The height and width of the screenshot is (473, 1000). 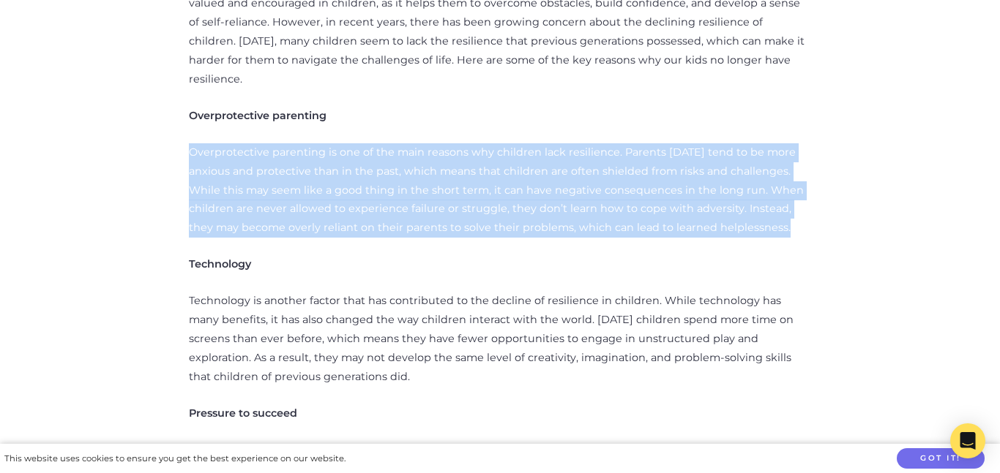 I want to click on p: Technology is another factor that has contributed to the decline of resilience in children. While..., so click(x=500, y=340).